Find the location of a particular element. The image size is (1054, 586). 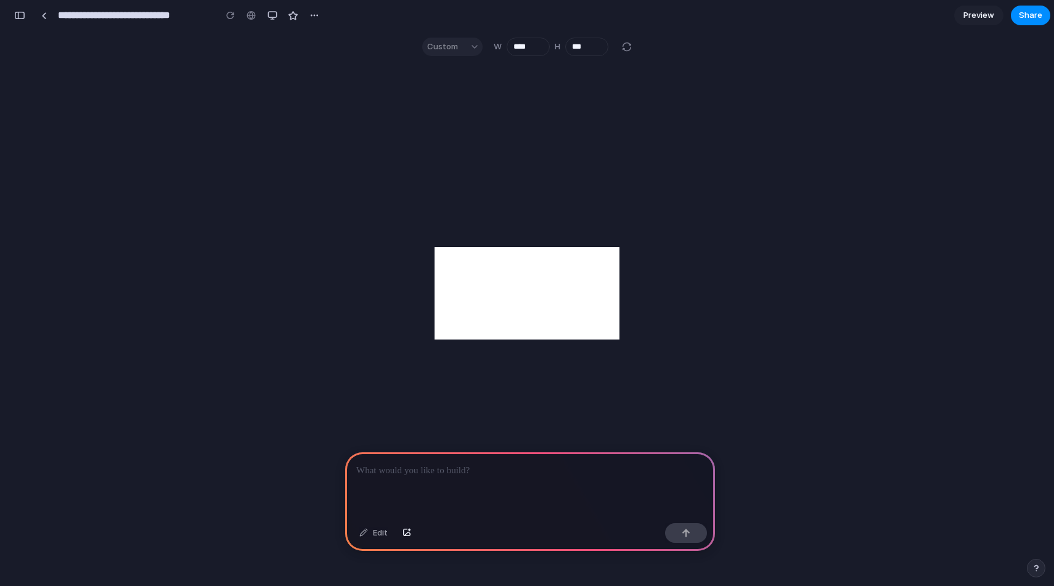

label: H is located at coordinates (557, 47).